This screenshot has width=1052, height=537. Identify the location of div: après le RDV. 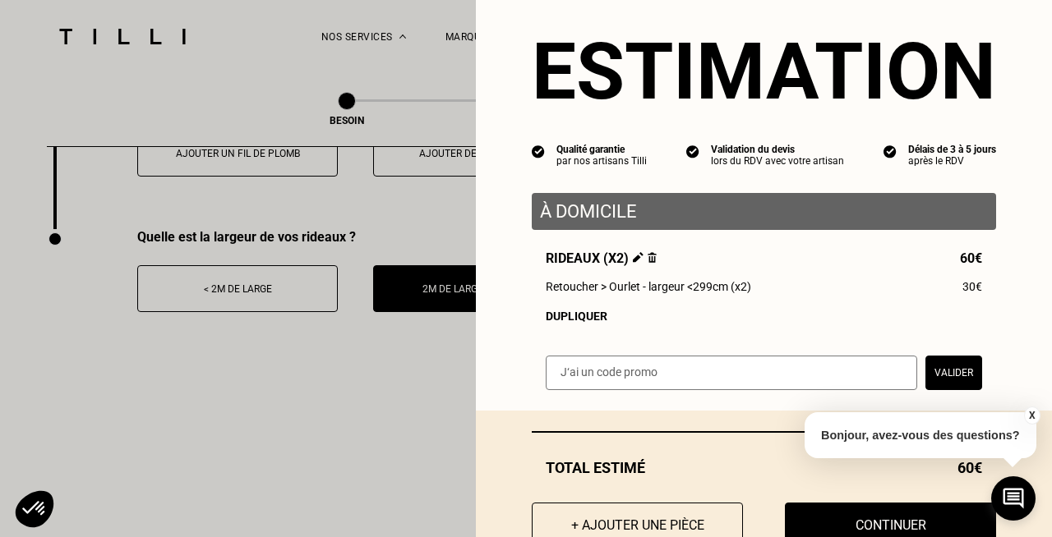
(951, 161).